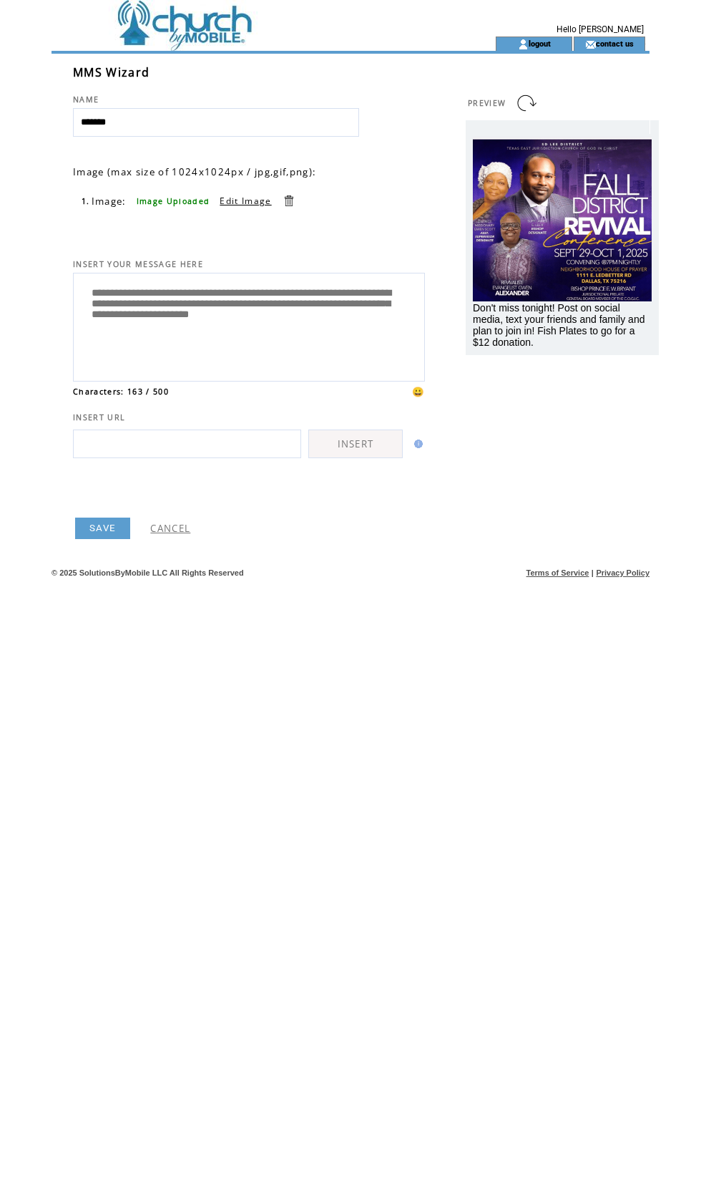  What do you see at coordinates (615, 43) in the screenshot?
I see `a: contact us` at bounding box center [615, 43].